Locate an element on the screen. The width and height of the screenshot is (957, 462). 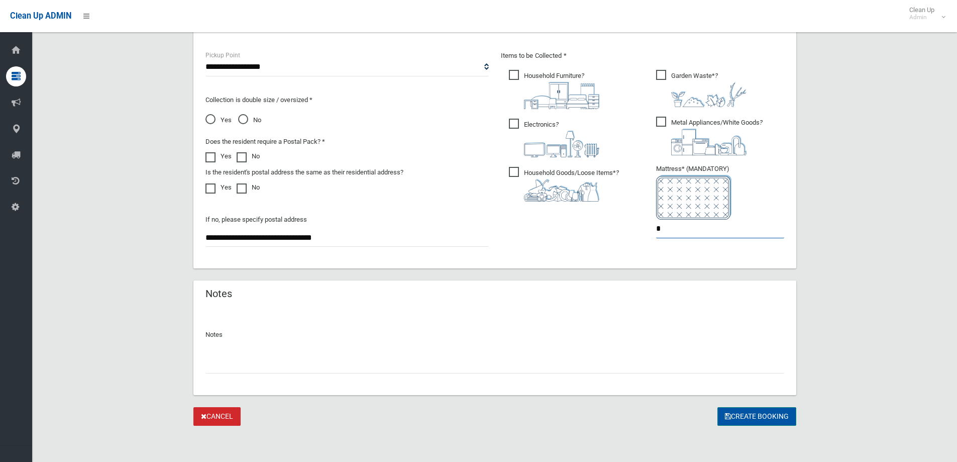
span: Clean Up is located at coordinates (924, 14).